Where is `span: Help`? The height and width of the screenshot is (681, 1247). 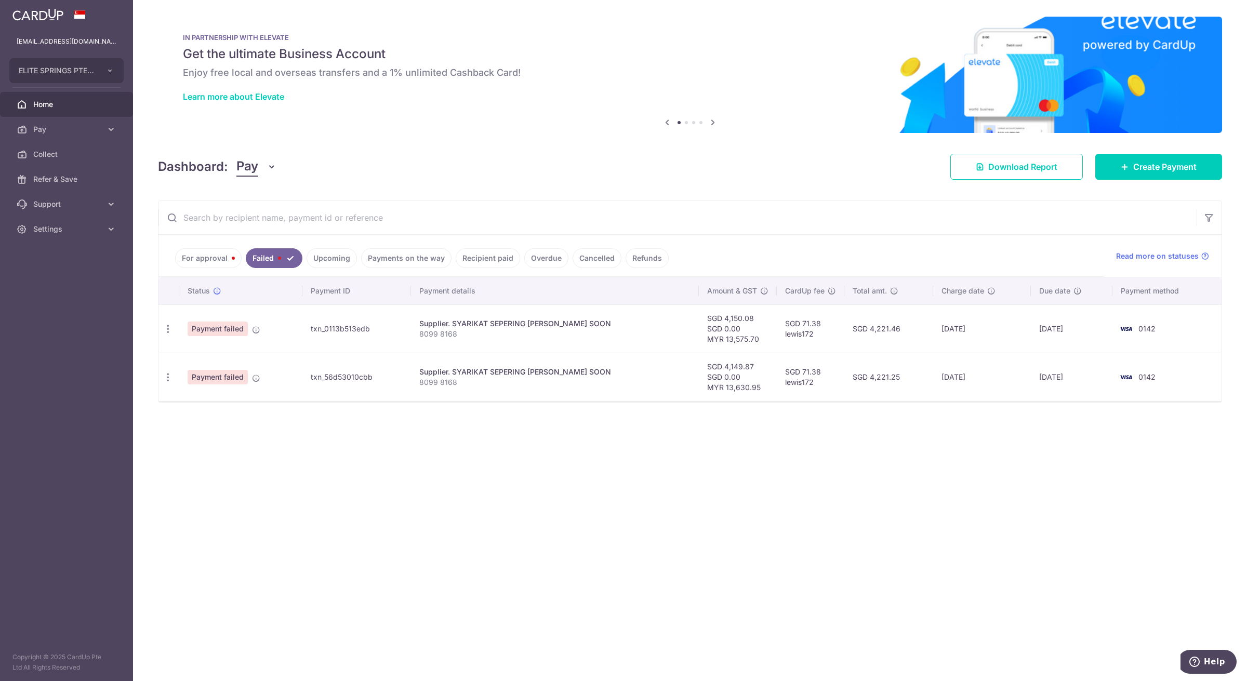
span: Help is located at coordinates (34, 12).